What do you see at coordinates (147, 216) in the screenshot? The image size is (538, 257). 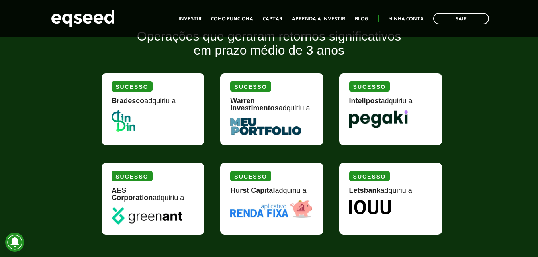 I see `img: greenant` at bounding box center [147, 216].